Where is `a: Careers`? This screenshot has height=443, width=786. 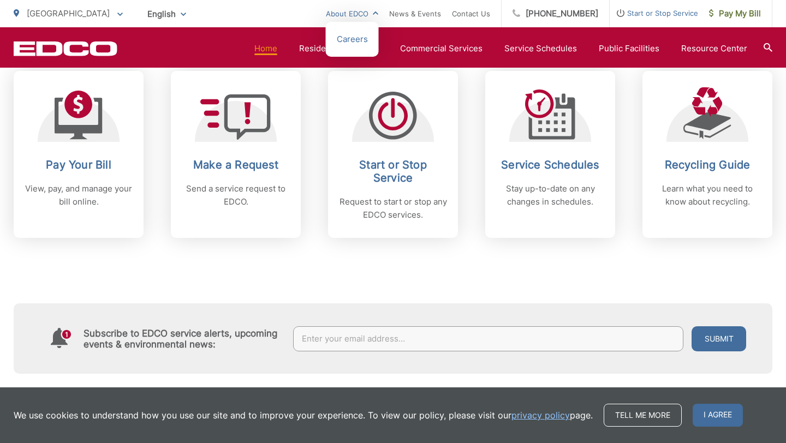 a: Careers is located at coordinates (352, 39).